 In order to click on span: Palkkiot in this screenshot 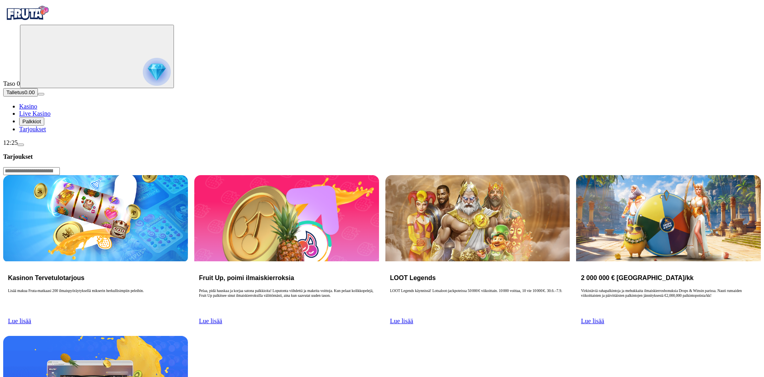, I will do `click(32, 121)`.